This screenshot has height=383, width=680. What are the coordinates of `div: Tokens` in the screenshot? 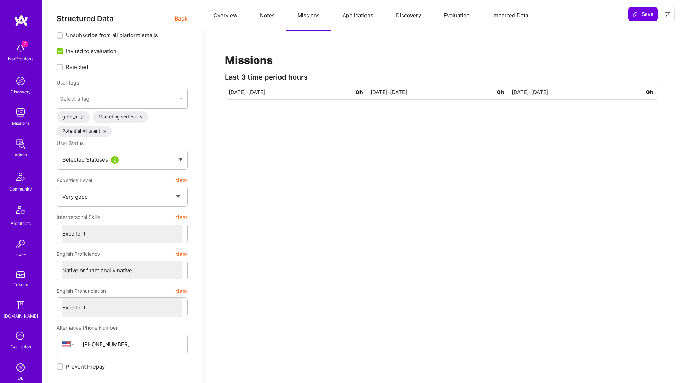 It's located at (21, 285).